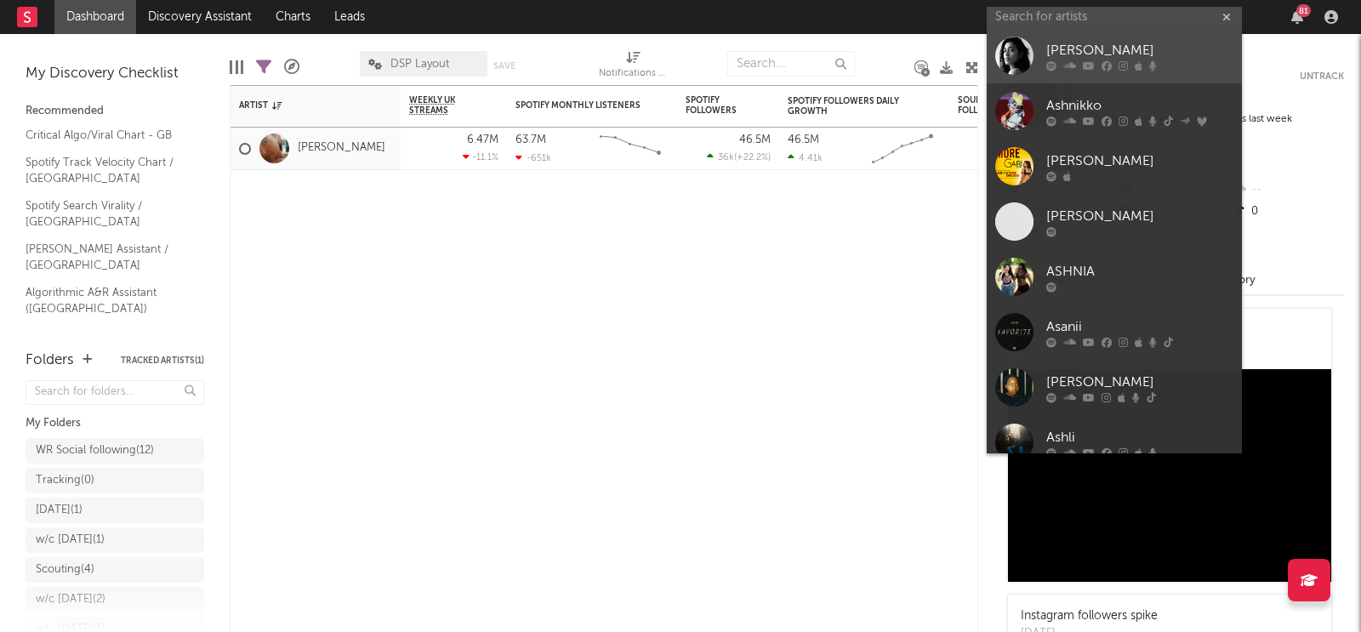 Image resolution: width=1361 pixels, height=632 pixels. Describe the element at coordinates (49, 361) in the screenshot. I see `div: Folders` at that location.